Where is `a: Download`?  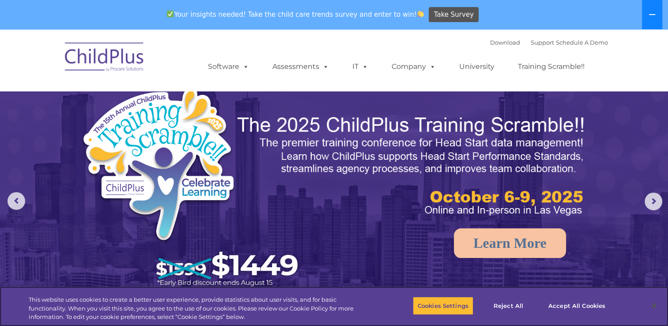 a: Download is located at coordinates (505, 42).